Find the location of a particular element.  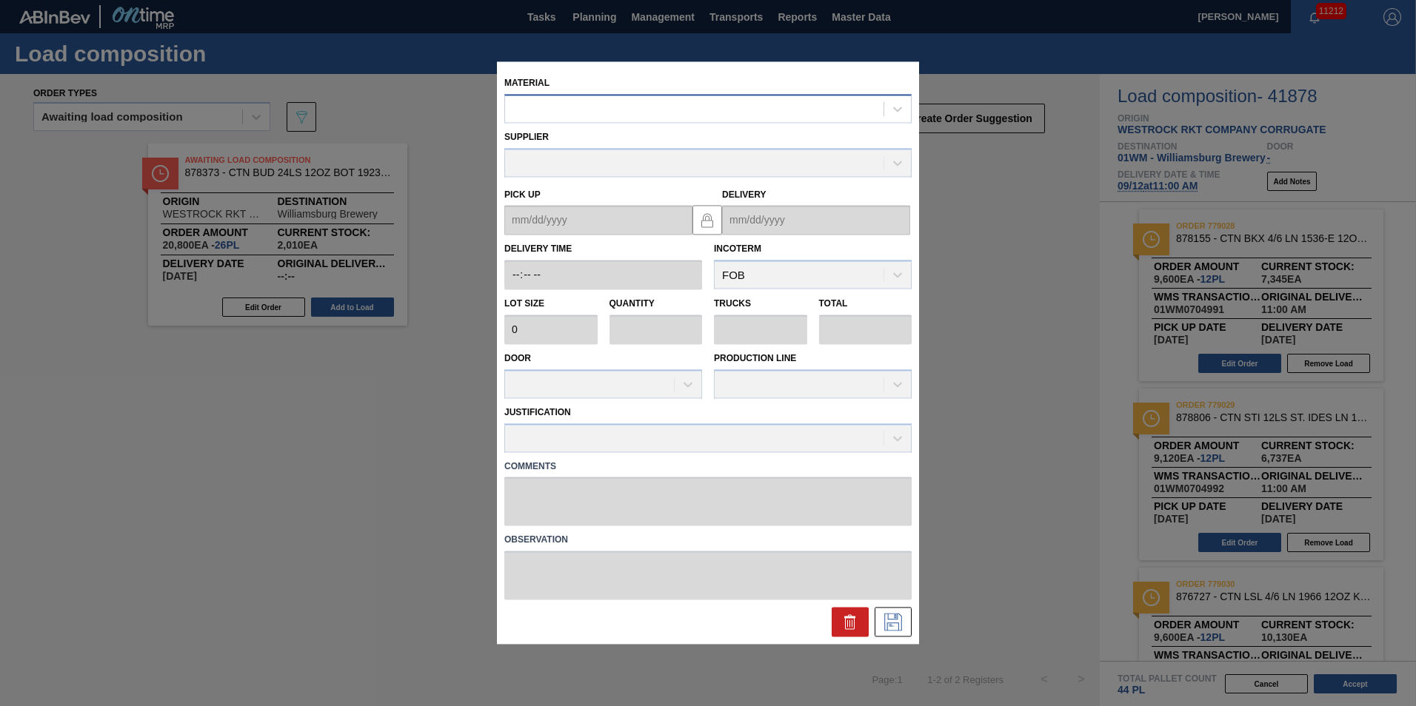

label: Pick up is located at coordinates (522, 195).